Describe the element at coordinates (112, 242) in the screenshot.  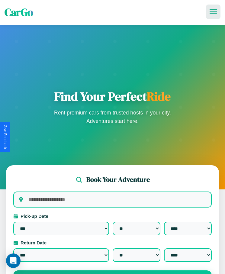
I see `label: Return Date` at that location.